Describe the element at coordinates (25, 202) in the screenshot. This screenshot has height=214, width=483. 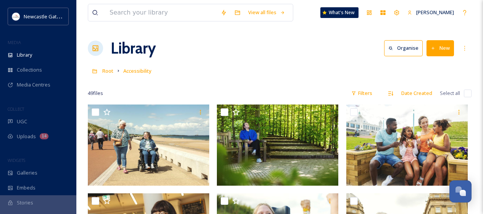
I see `span: Stories` at that location.